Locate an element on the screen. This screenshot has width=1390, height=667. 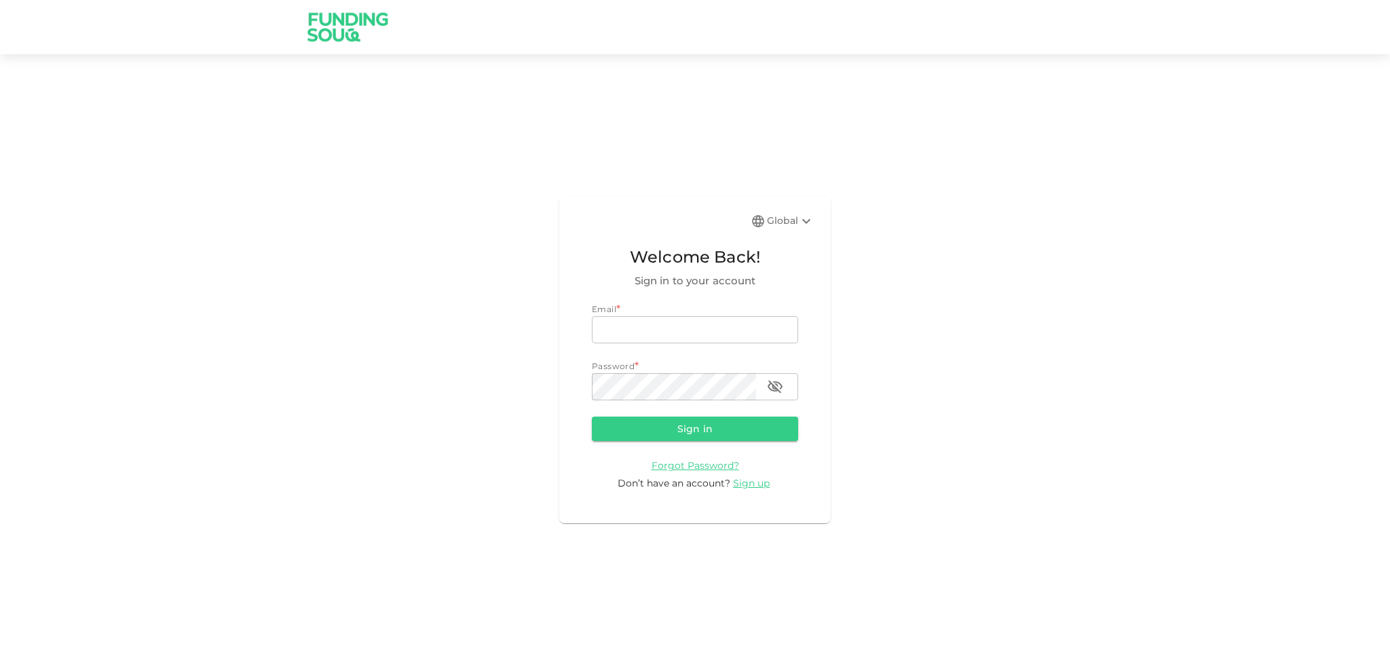
span: Welcome Back! is located at coordinates (695, 257).